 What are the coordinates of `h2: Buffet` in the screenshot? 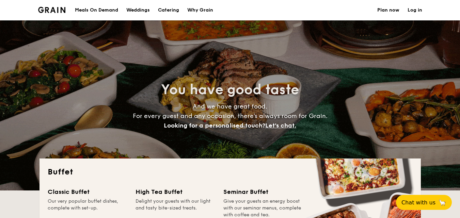 It's located at (230, 172).